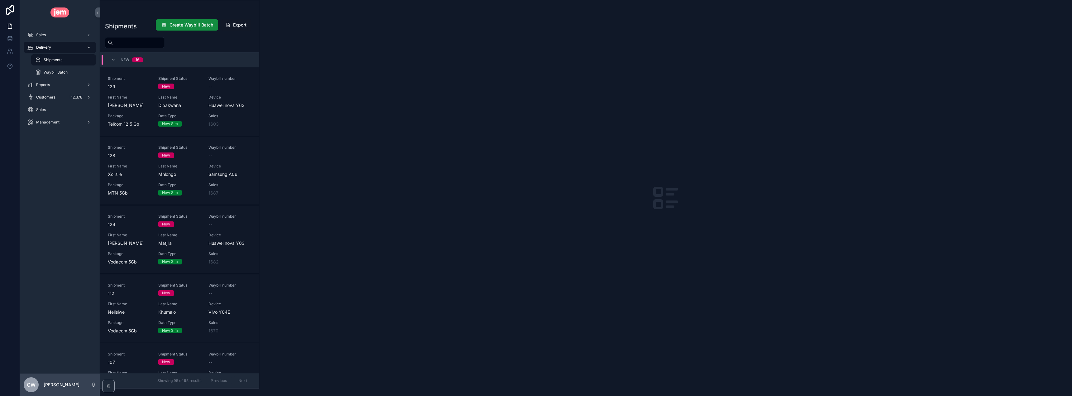  What do you see at coordinates (64, 72) in the screenshot?
I see `a: Waybill Batch` at bounding box center [64, 72].